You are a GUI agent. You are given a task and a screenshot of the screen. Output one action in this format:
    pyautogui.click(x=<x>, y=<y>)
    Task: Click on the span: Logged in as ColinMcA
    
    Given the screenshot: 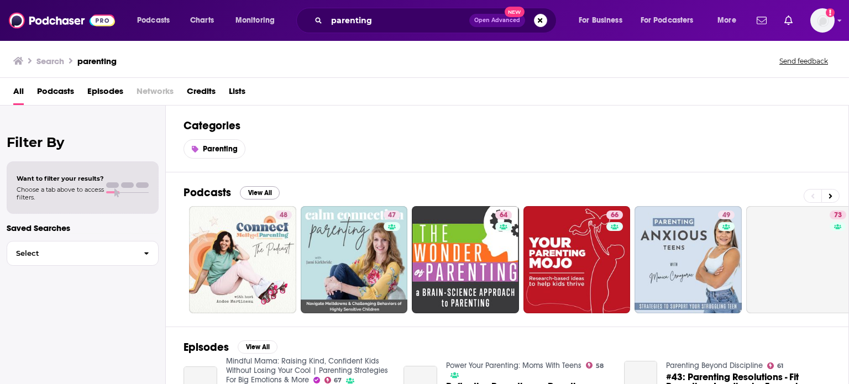 What is the action you would take?
    pyautogui.click(x=822, y=20)
    